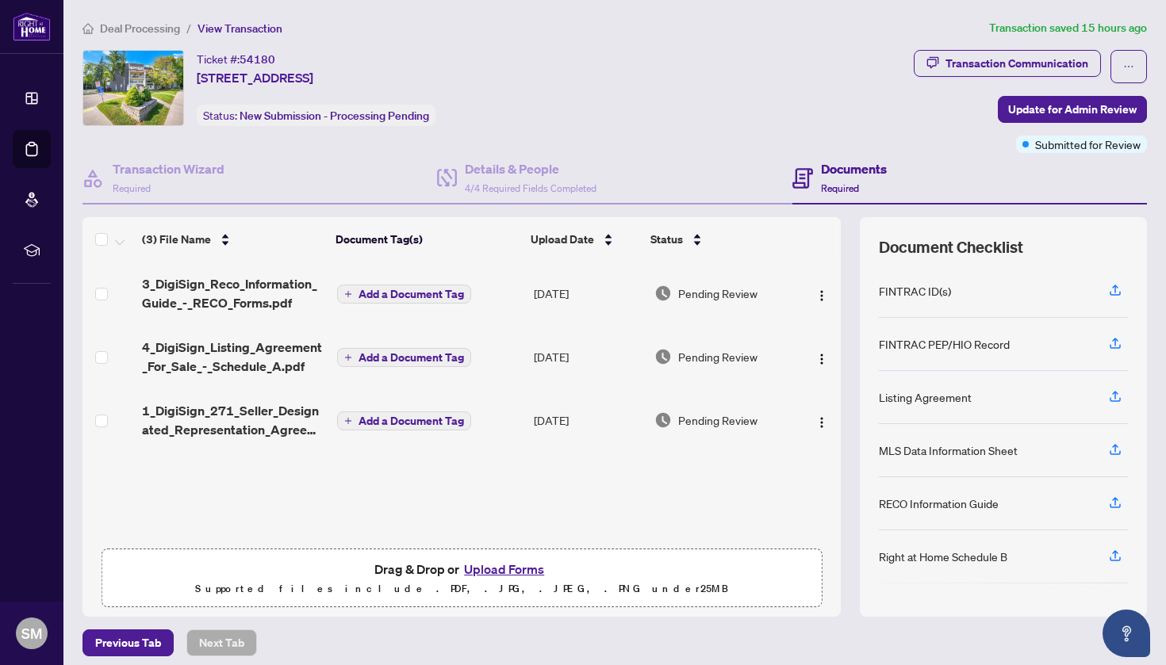  What do you see at coordinates (168, 169) in the screenshot?
I see `h4: Transaction Wizard` at bounding box center [168, 169].